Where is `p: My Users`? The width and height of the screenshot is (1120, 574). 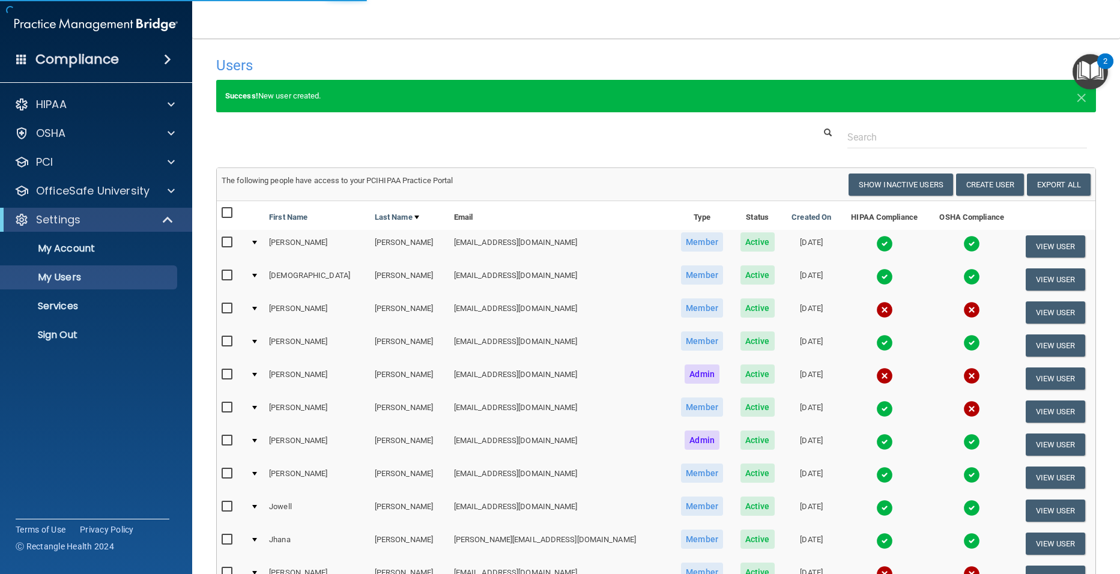
p: My Users is located at coordinates (89, 277).